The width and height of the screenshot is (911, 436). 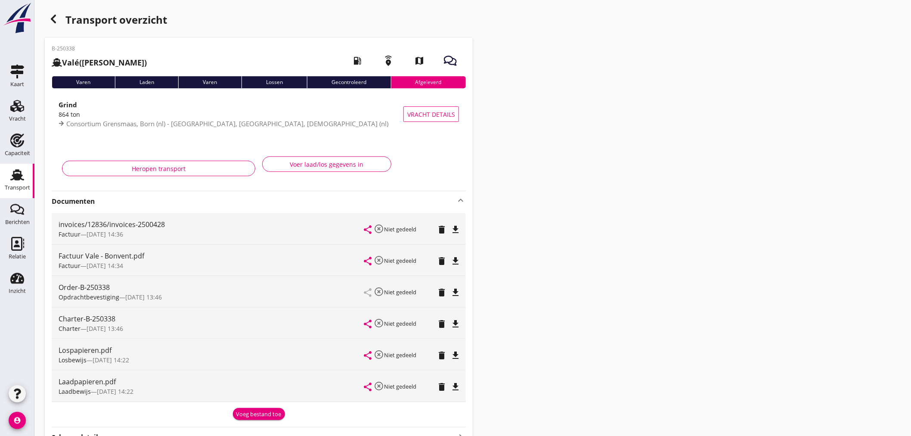 What do you see at coordinates (431, 114) in the screenshot?
I see `span: Vracht details` at bounding box center [431, 114].